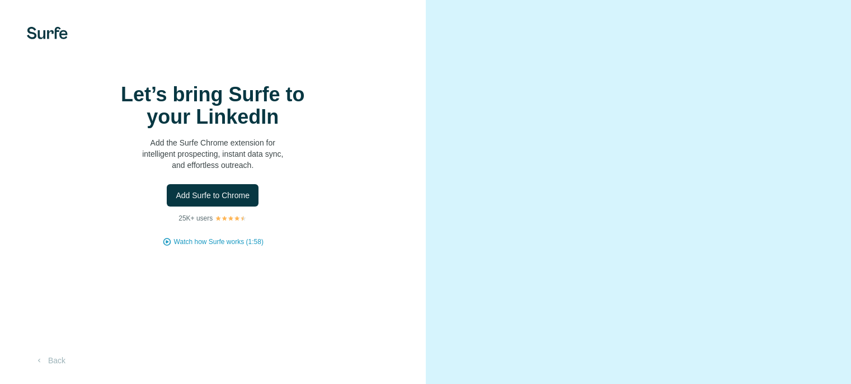  What do you see at coordinates (50, 360) in the screenshot?
I see `button: Back` at bounding box center [50, 360].